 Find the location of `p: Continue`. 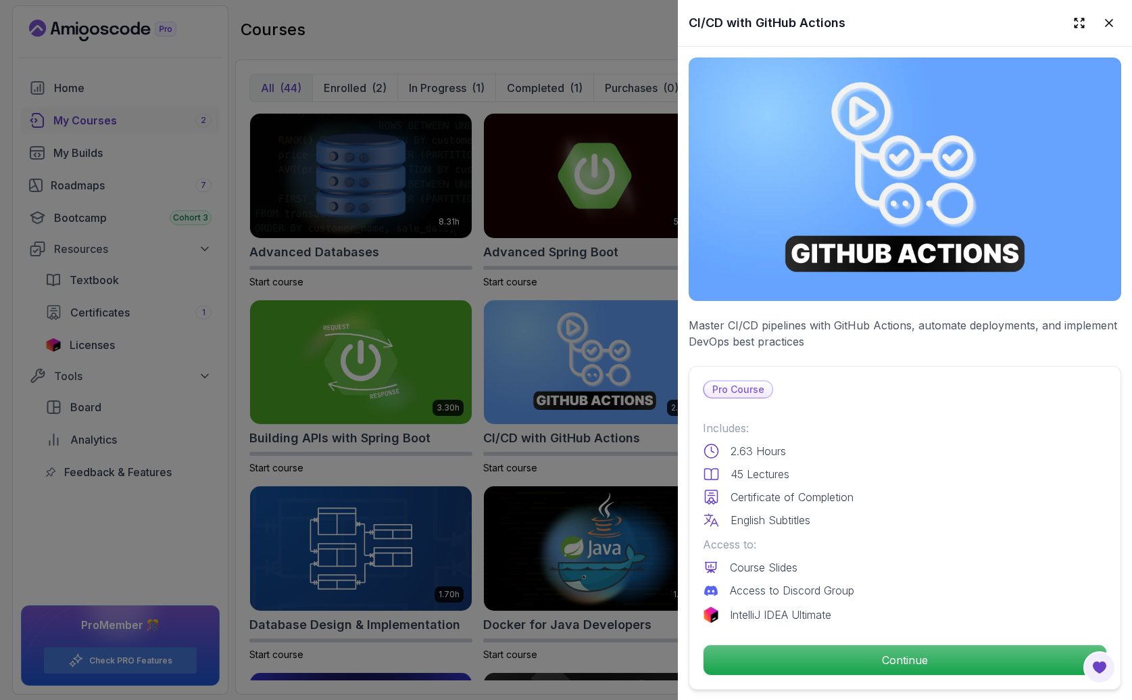

p: Continue is located at coordinates (905, 660).